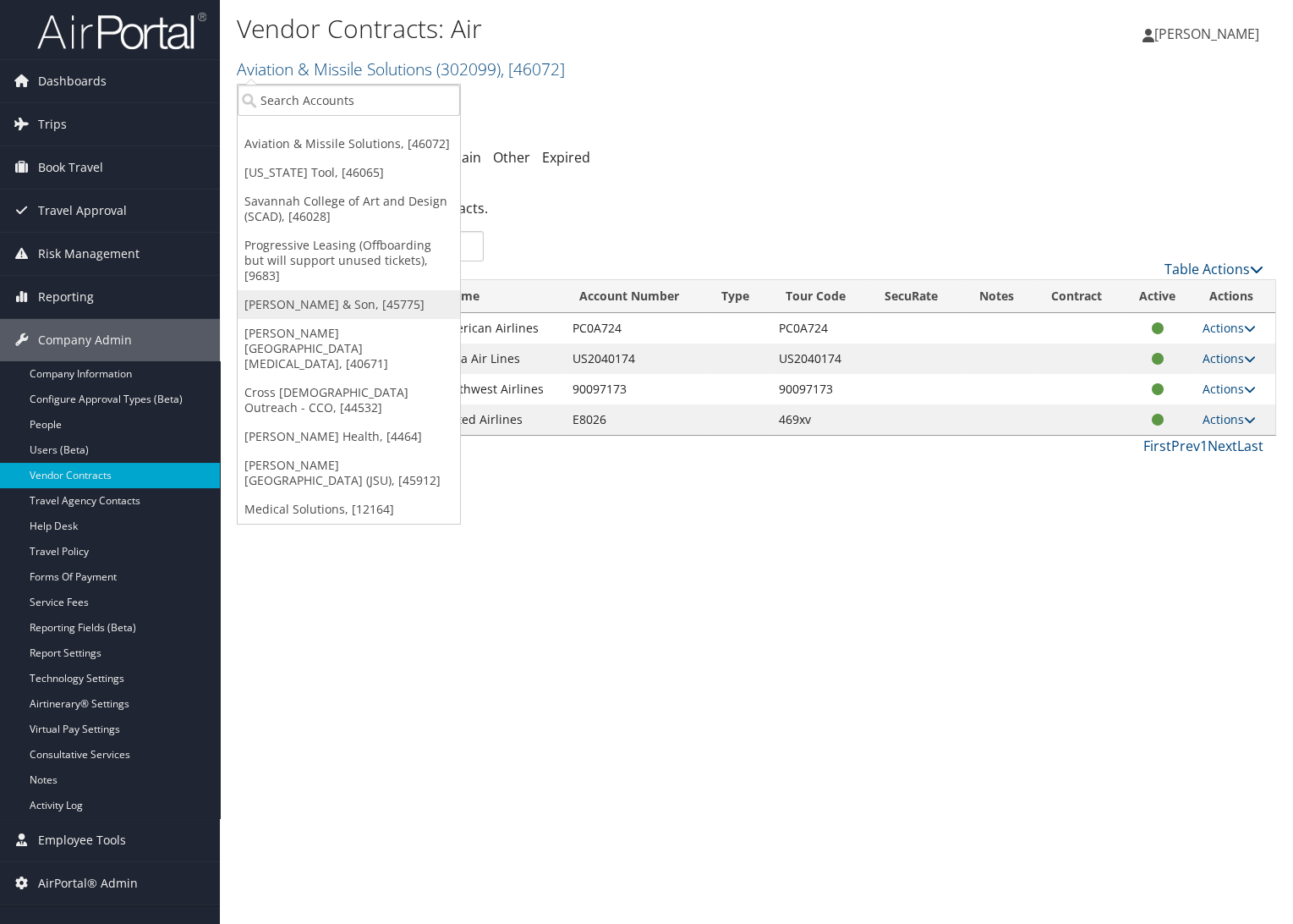 The image size is (1293, 924). What do you see at coordinates (497, 419) in the screenshot?
I see `td: United Airlines` at bounding box center [497, 419].